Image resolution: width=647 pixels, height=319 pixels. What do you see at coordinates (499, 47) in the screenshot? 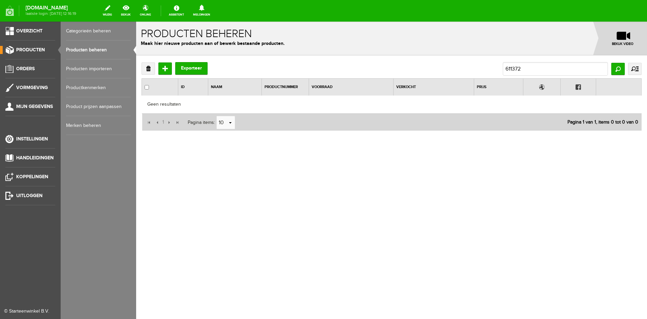
I see `a: uitgebreid zoeken` at bounding box center [499, 47].